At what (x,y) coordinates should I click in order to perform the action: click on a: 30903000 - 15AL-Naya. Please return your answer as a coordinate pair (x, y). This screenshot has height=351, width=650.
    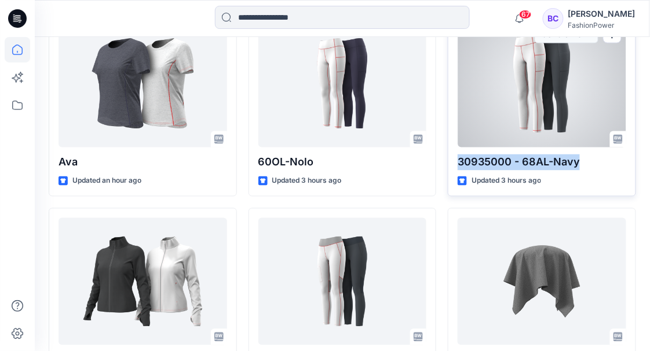
    Looking at the image, I should click on (142, 282).